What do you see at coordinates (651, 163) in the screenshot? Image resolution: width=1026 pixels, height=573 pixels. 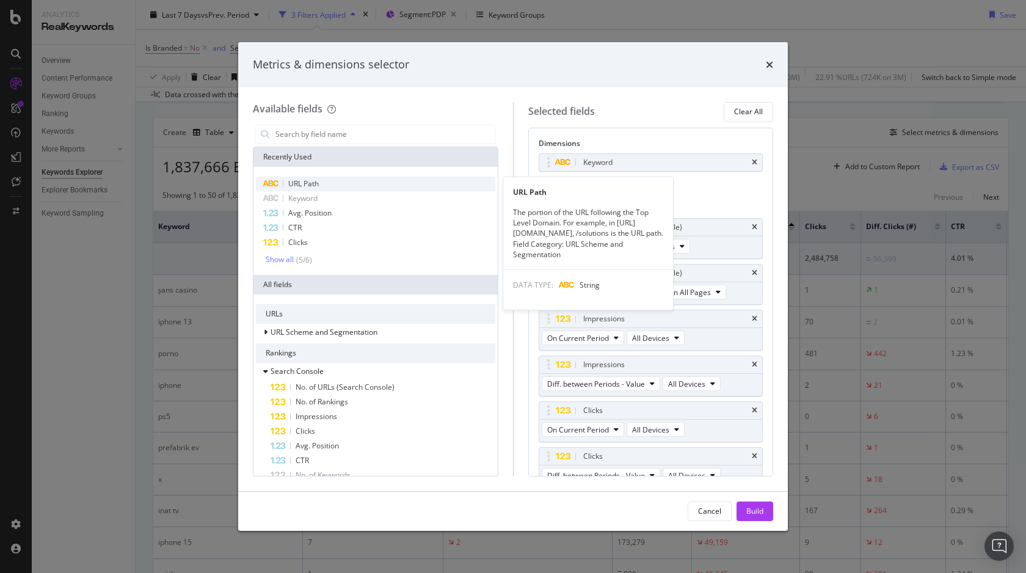 I see `div: Keywordtimes` at bounding box center [651, 163].